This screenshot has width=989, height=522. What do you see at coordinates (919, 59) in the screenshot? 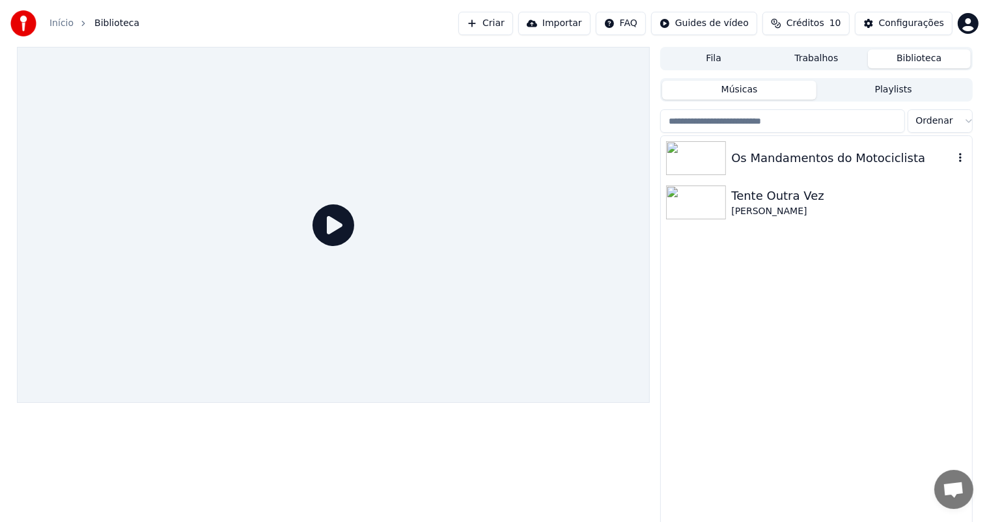
I see `button: Biblioteca` at bounding box center [919, 59].